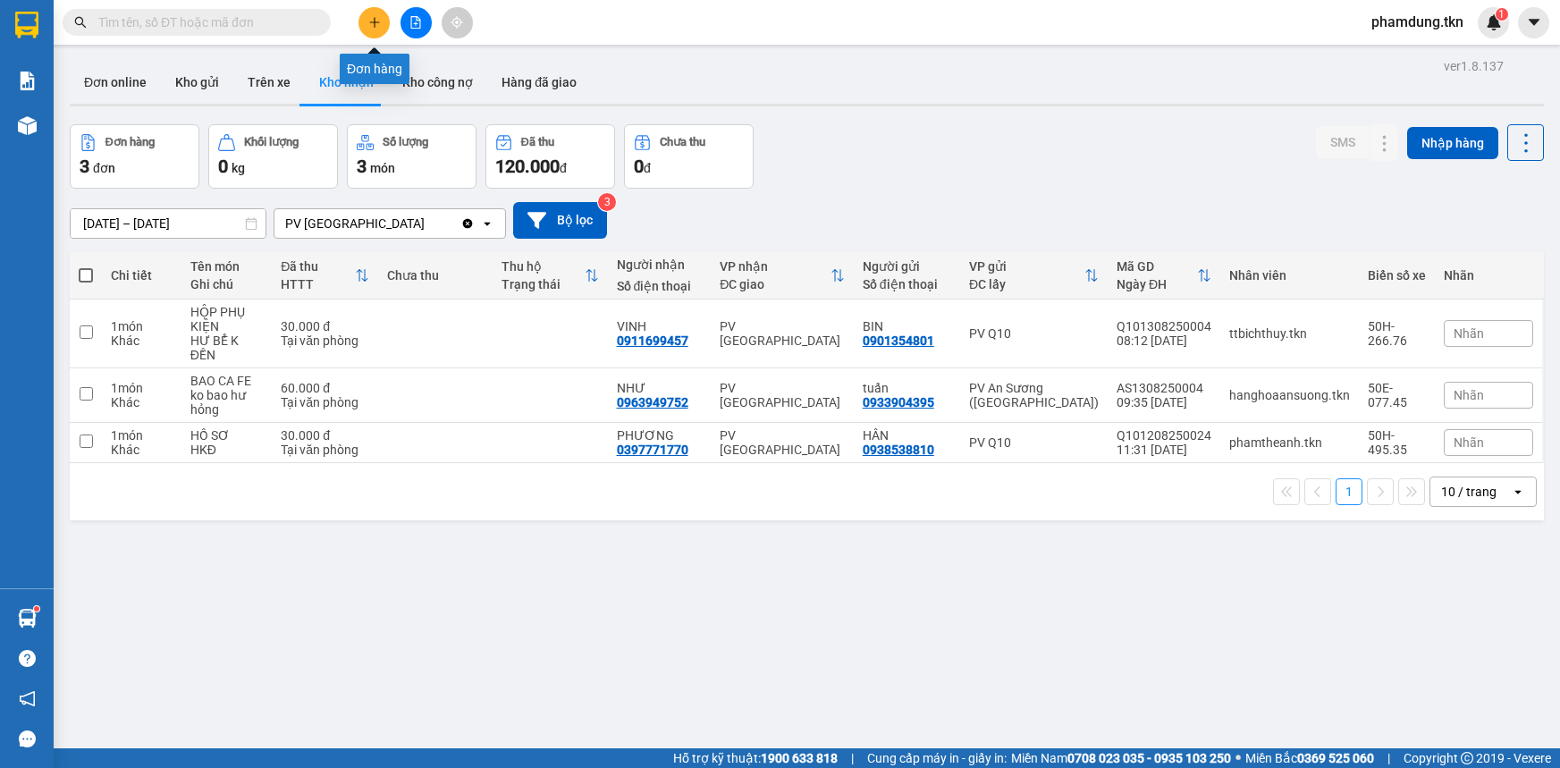  Describe the element at coordinates (1289, 275) in the screenshot. I see `div: Nhân viên` at that location.